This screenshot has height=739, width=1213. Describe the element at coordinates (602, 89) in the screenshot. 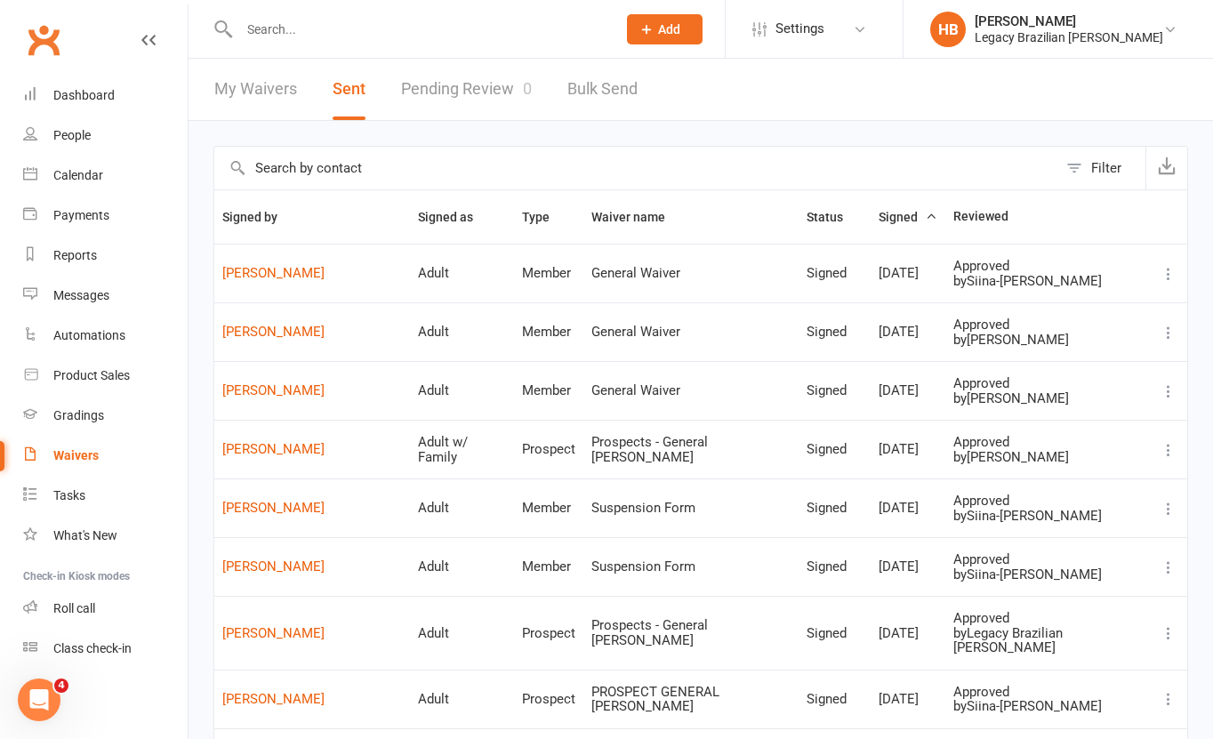

I see `a: Bulk Send` at that location.